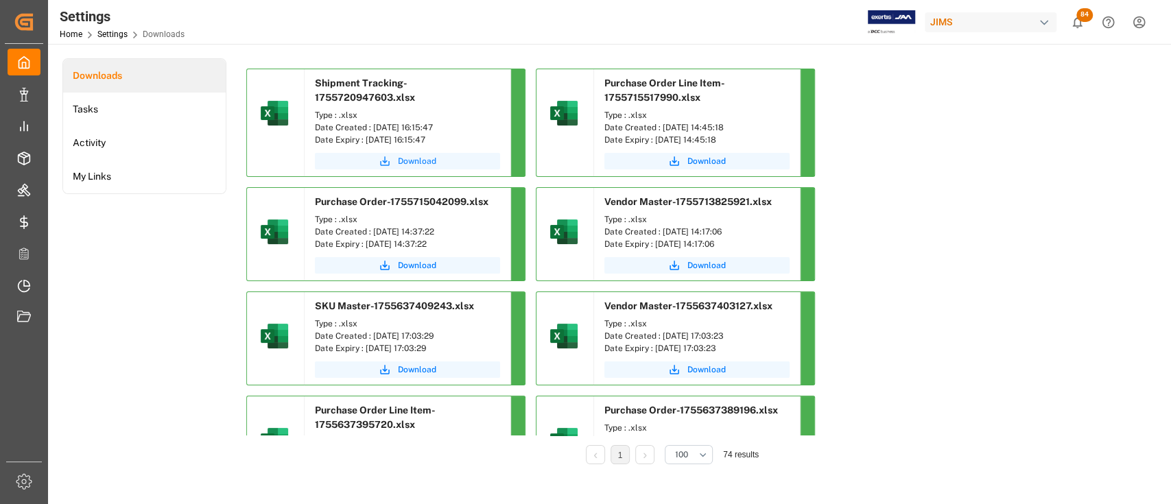 The height and width of the screenshot is (504, 1171). What do you see at coordinates (112, 34) in the screenshot?
I see `a: Settings` at bounding box center [112, 34].